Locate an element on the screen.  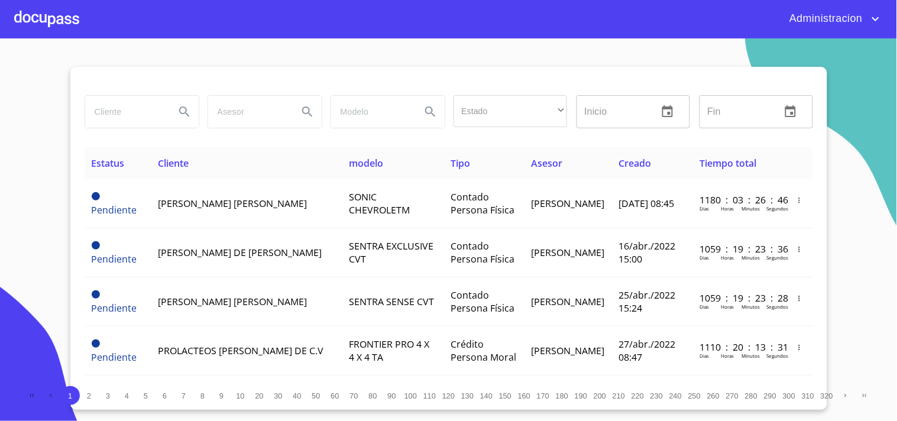
span: 1 is located at coordinates (70, 396).